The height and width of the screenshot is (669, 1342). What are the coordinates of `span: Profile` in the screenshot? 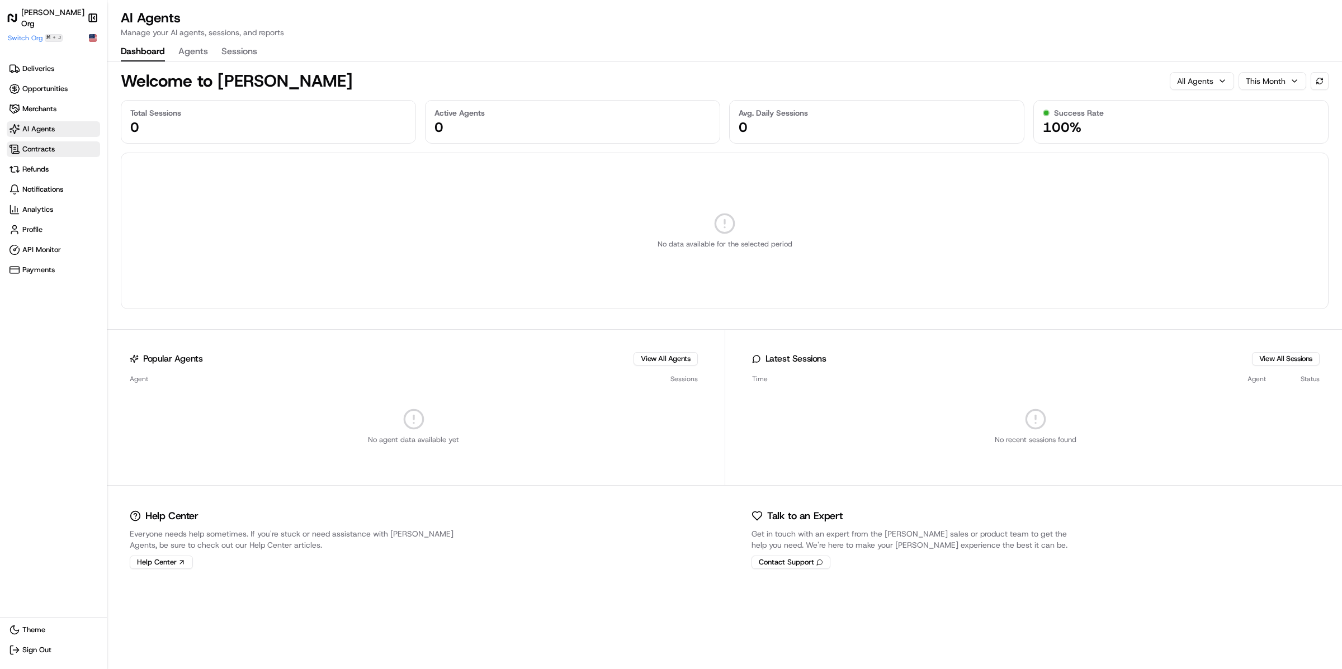 It's located at (32, 230).